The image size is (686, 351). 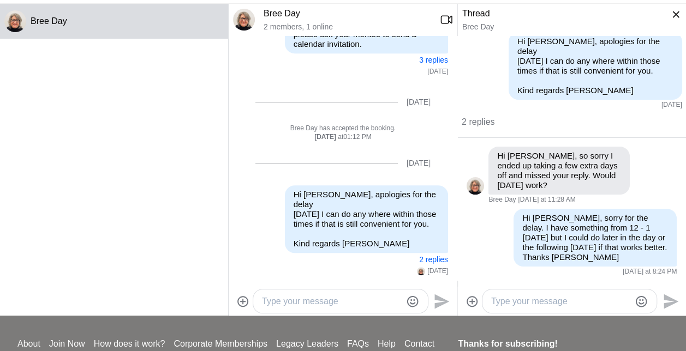 What do you see at coordinates (307, 344) in the screenshot?
I see `a: Legacy Leaders` at bounding box center [307, 344].